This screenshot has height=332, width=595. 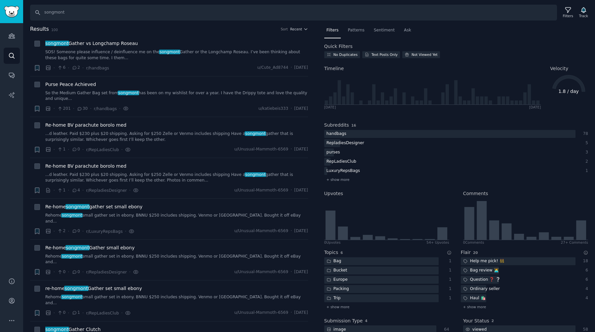 What do you see at coordinates (475, 252) in the screenshot?
I see `span: 20` at bounding box center [475, 252].